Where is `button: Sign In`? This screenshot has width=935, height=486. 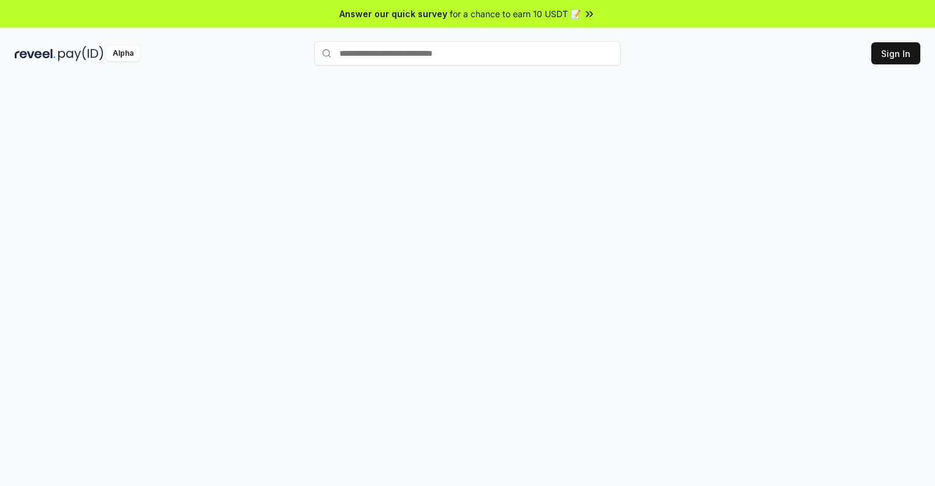 button: Sign In is located at coordinates (896, 53).